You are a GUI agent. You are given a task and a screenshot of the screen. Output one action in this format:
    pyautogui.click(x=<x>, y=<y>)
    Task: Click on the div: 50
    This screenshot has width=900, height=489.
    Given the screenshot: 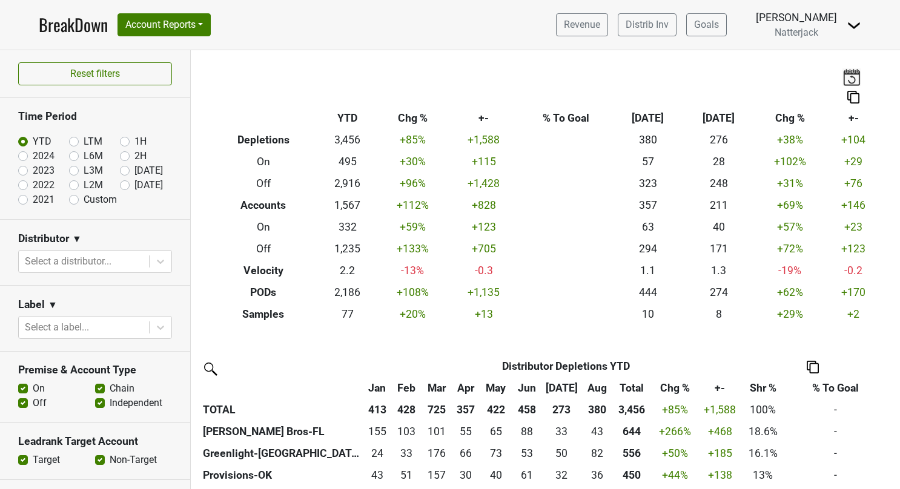 What is the action you would take?
    pyautogui.click(x=562, y=454)
    